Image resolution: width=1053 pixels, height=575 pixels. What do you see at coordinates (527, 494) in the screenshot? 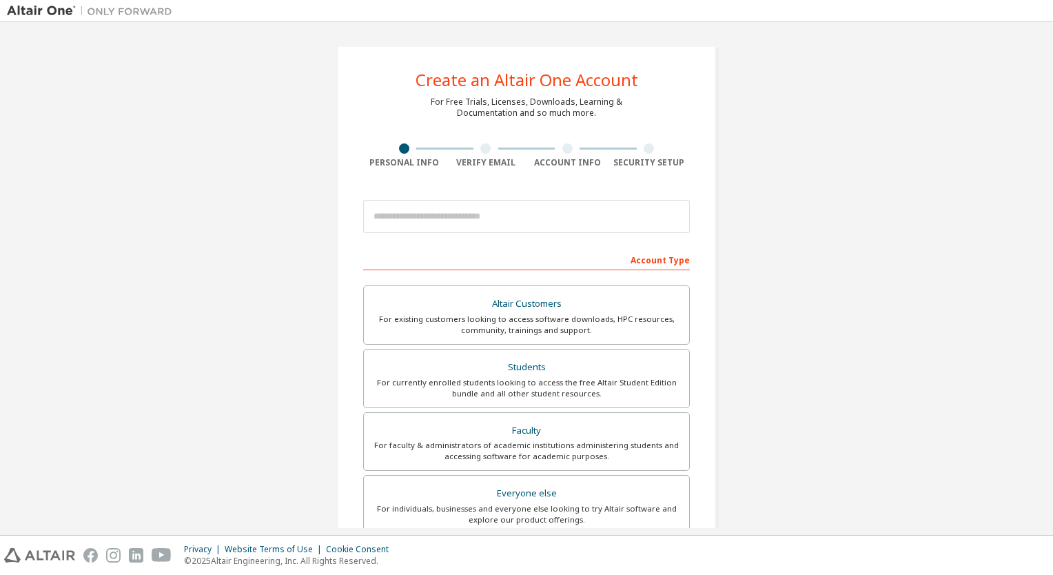
I see `div: Everyone else` at bounding box center [527, 494].